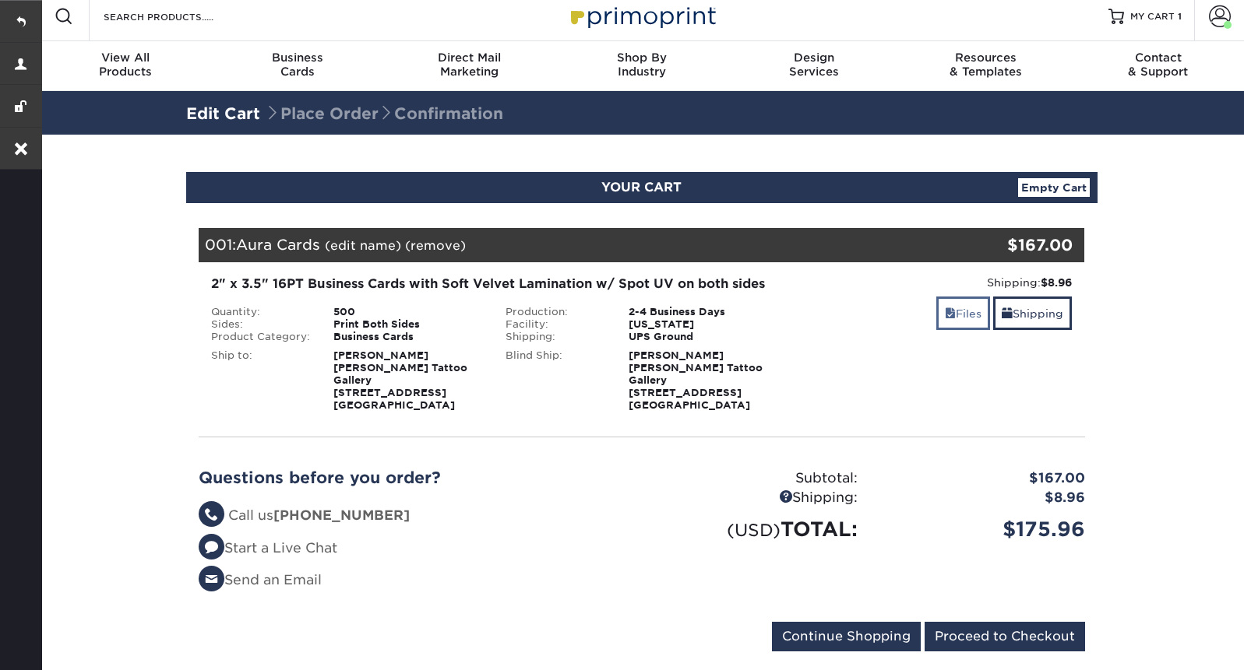  I want to click on span: files, so click(950, 314).